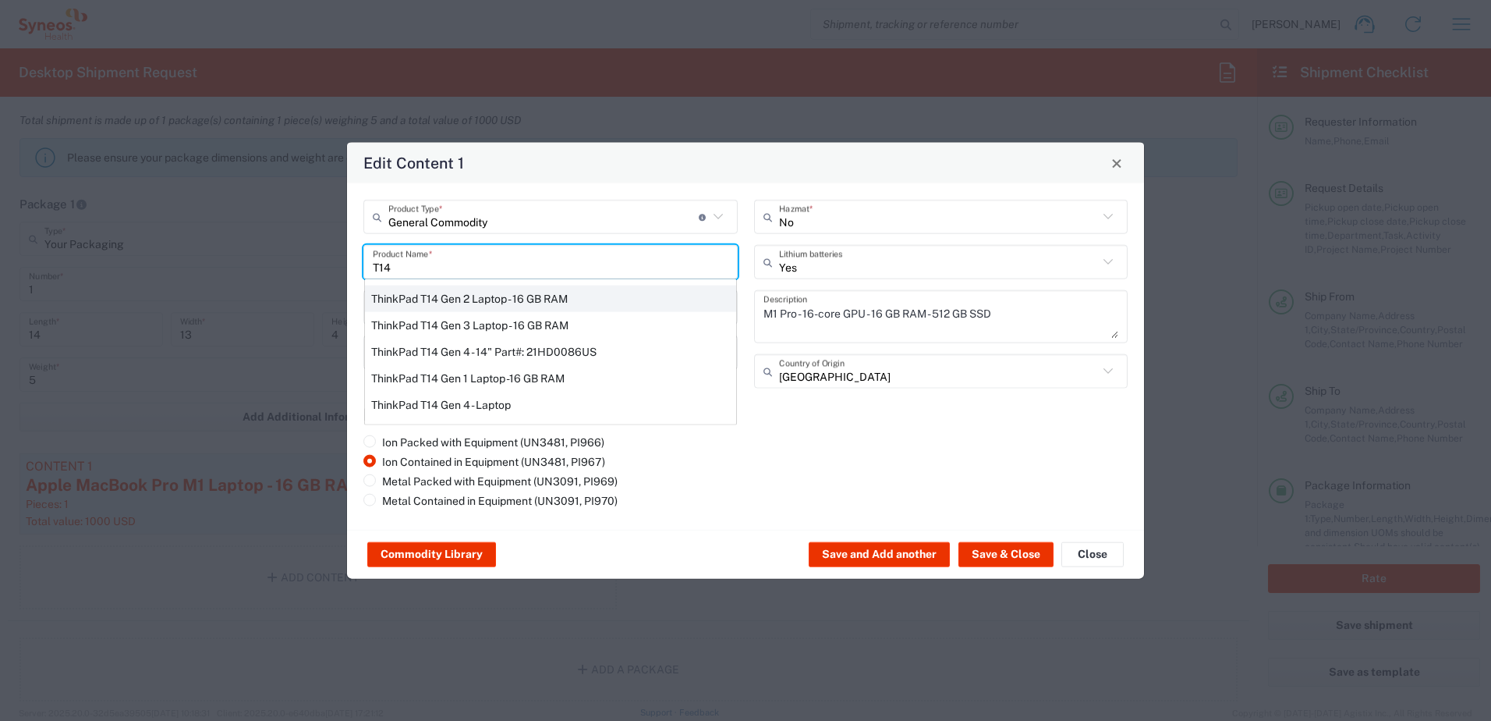  I want to click on label: Metal Packed with Equipment (UN3091, PI969), so click(491, 481).